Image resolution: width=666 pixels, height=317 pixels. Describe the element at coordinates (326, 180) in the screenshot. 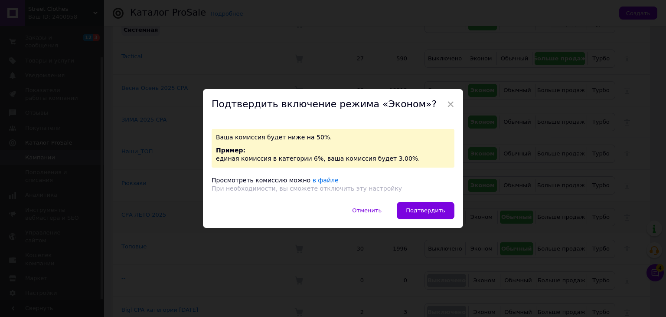

I see `a: в файле` at that location.